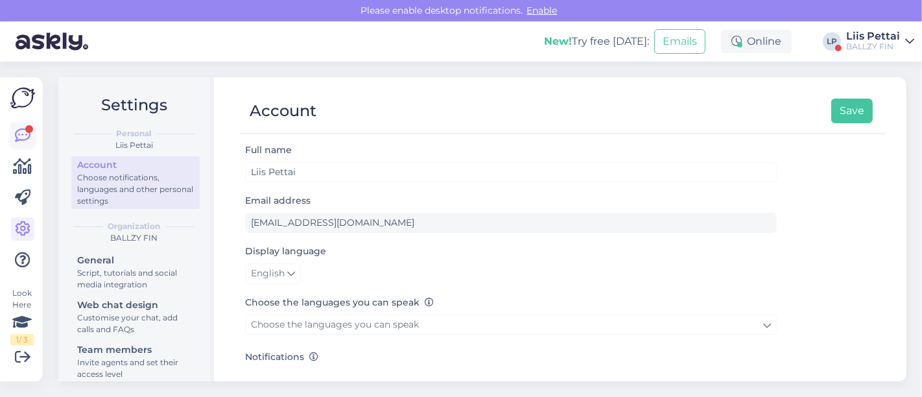  I want to click on div: Choose notifications, languages and other personal settings, so click(135, 189).